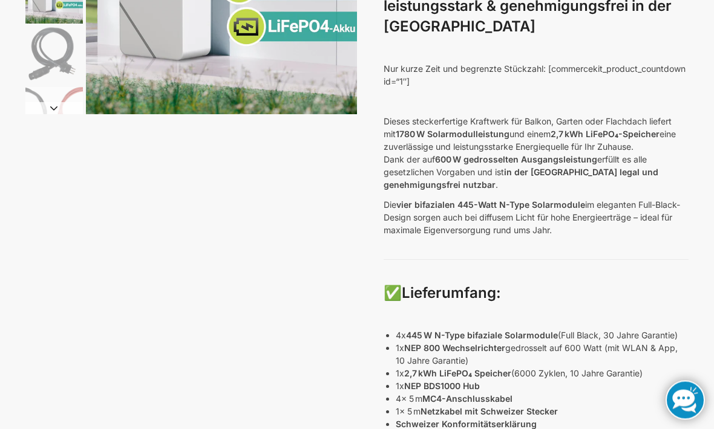 This screenshot has height=429, width=714. I want to click on p: Dieses steckerfertige Kraftwerk für Balkon, Garten oder Flachdach liefert mit und einem eine zuve..., so click(536, 154).